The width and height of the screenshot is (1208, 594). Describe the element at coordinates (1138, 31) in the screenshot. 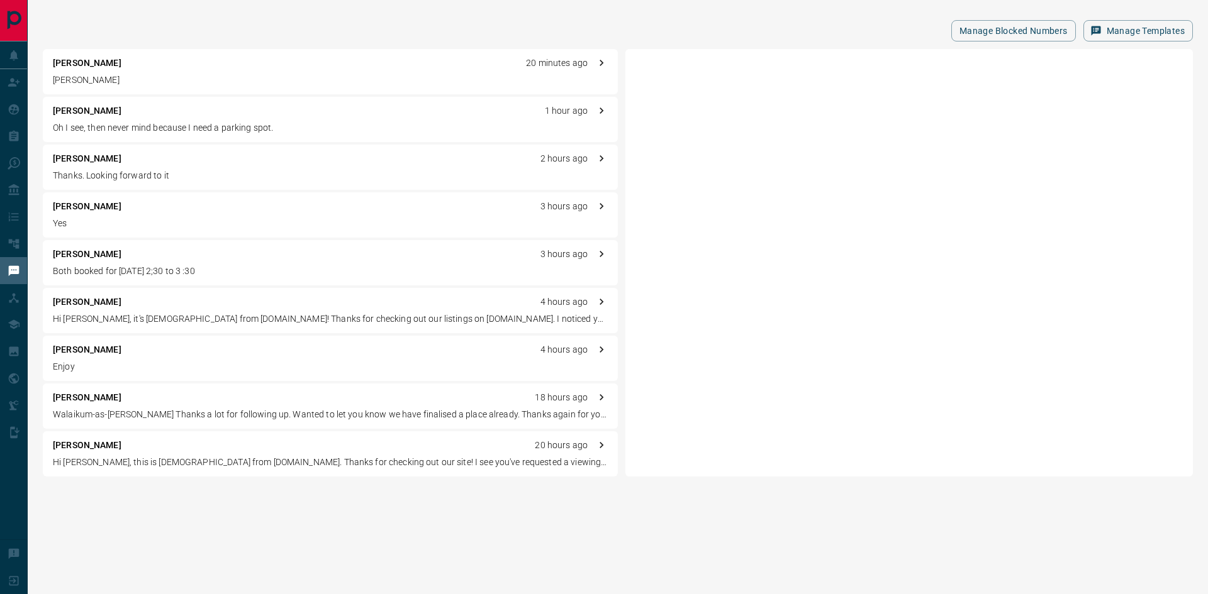

I see `button: Manage Templates` at that location.